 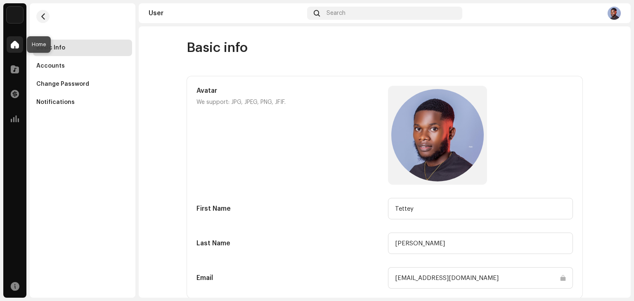 I want to click on h5: Last Name, so click(x=289, y=243).